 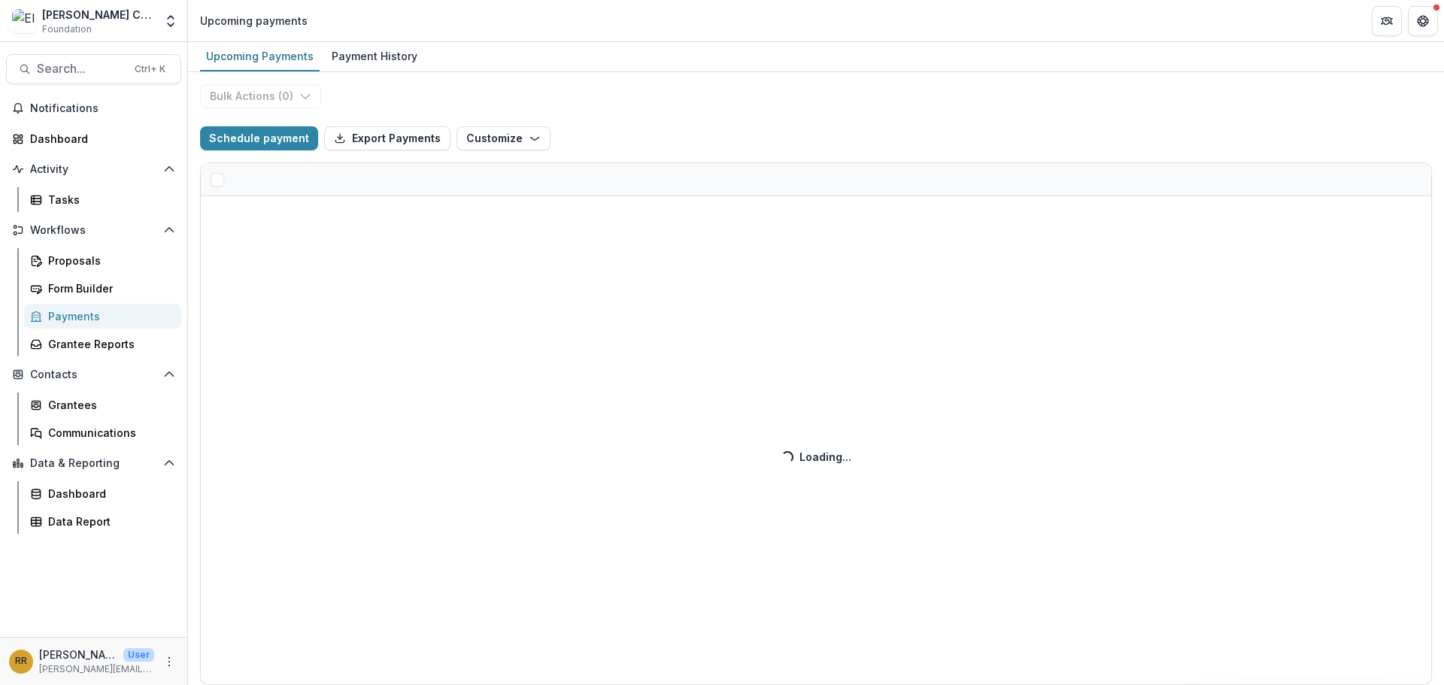 What do you see at coordinates (108, 405) in the screenshot?
I see `div: Grantees` at bounding box center [108, 405].